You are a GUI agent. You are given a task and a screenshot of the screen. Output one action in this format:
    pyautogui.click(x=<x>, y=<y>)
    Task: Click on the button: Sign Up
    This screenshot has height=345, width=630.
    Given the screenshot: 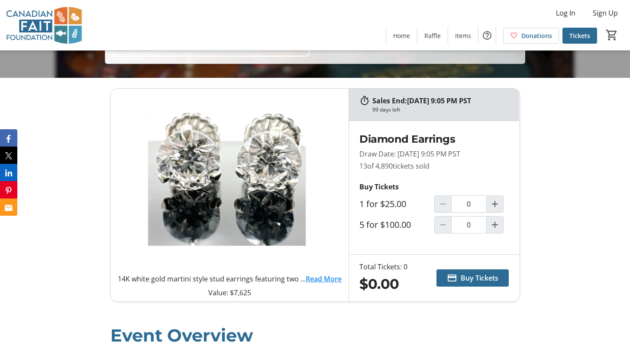 What is the action you would take?
    pyautogui.click(x=605, y=13)
    